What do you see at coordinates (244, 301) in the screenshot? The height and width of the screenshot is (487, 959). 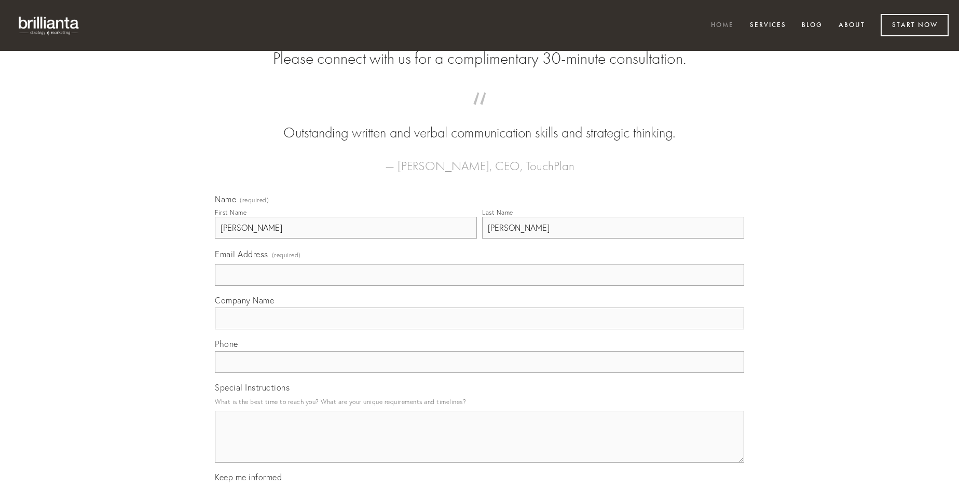 I see `span: Company Name` at bounding box center [244, 301].